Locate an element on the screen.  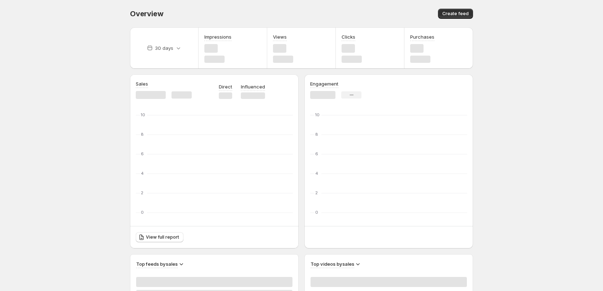
h3: Purchases is located at coordinates (422, 37).